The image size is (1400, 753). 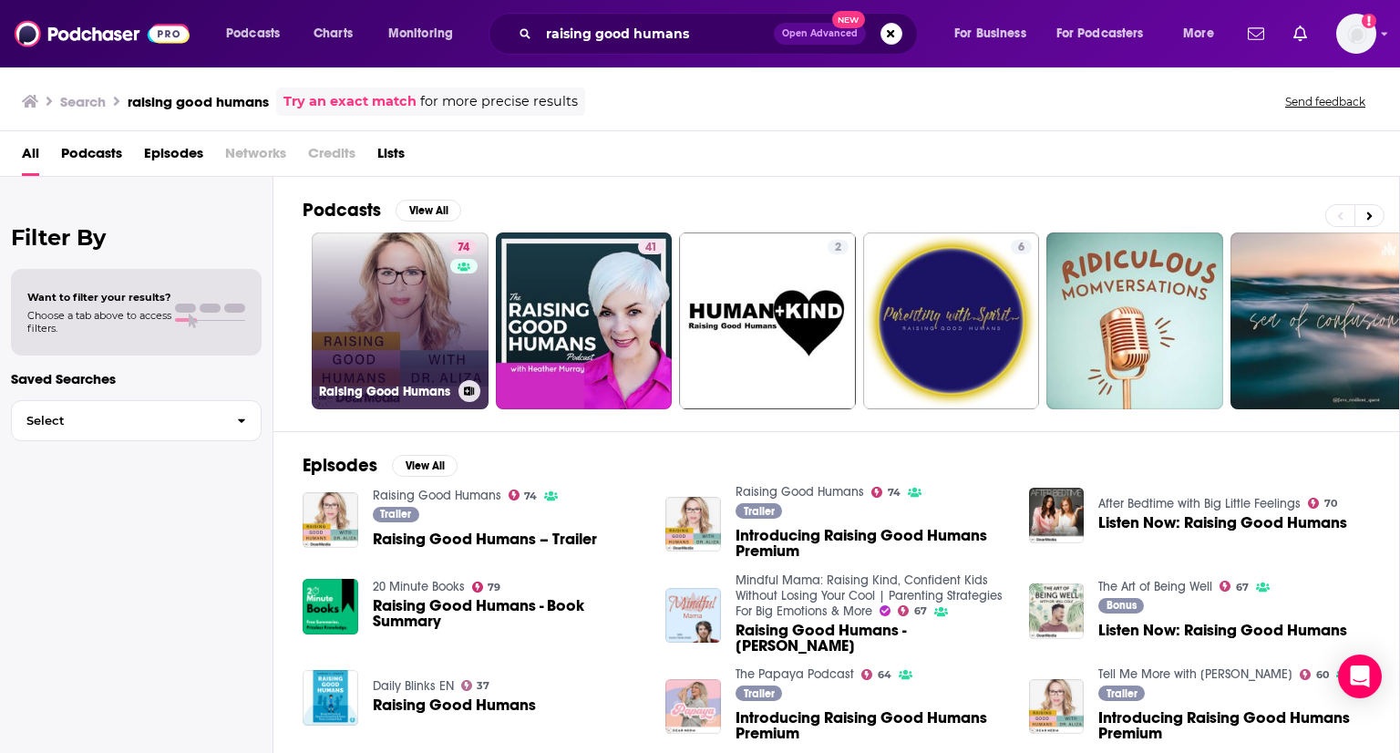 What do you see at coordinates (30, 157) in the screenshot?
I see `span: All` at bounding box center [30, 157].